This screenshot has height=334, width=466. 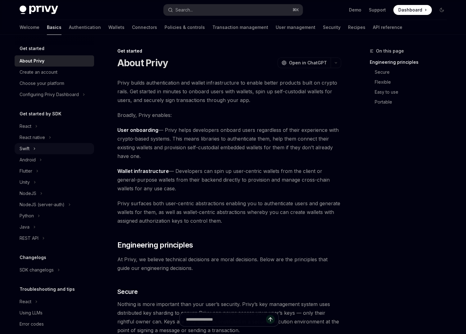 What do you see at coordinates (304, 63) in the screenshot?
I see `button: Open in ChatGPT` at bounding box center [304, 63].